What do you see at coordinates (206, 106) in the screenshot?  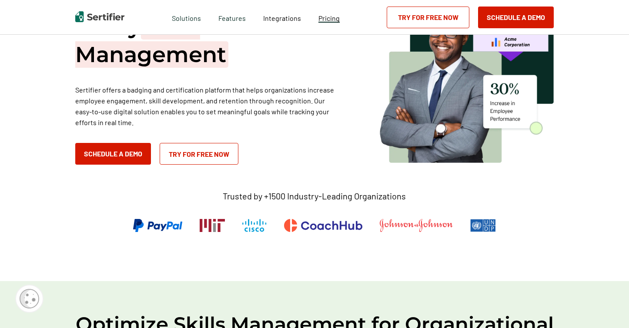 I see `p: Sertifier offers a badging and certification platform that helps organizations increase employee ...` at bounding box center [206, 106].